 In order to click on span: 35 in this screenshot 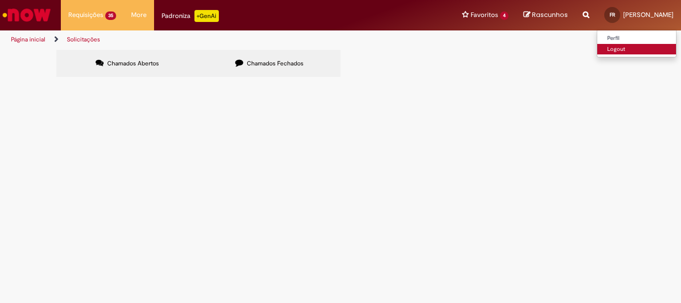, I will do `click(111, 15)`.